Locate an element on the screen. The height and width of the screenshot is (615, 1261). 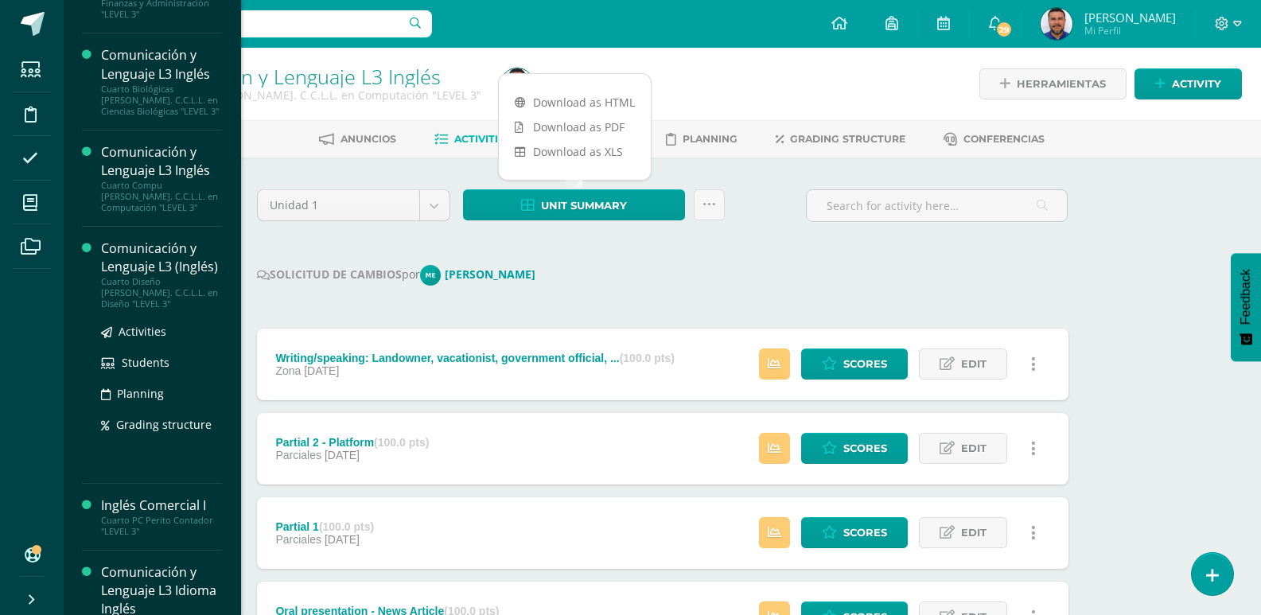
span: Mi Perfil is located at coordinates (1130, 30).